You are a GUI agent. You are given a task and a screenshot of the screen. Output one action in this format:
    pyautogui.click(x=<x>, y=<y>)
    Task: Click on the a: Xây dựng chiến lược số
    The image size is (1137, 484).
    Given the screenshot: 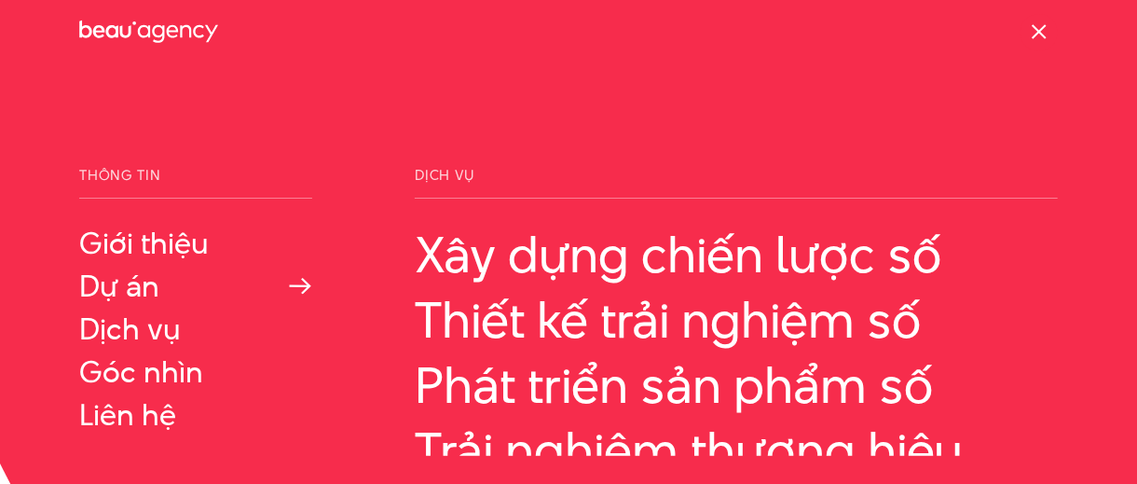 What is the action you would take?
    pyautogui.click(x=736, y=254)
    